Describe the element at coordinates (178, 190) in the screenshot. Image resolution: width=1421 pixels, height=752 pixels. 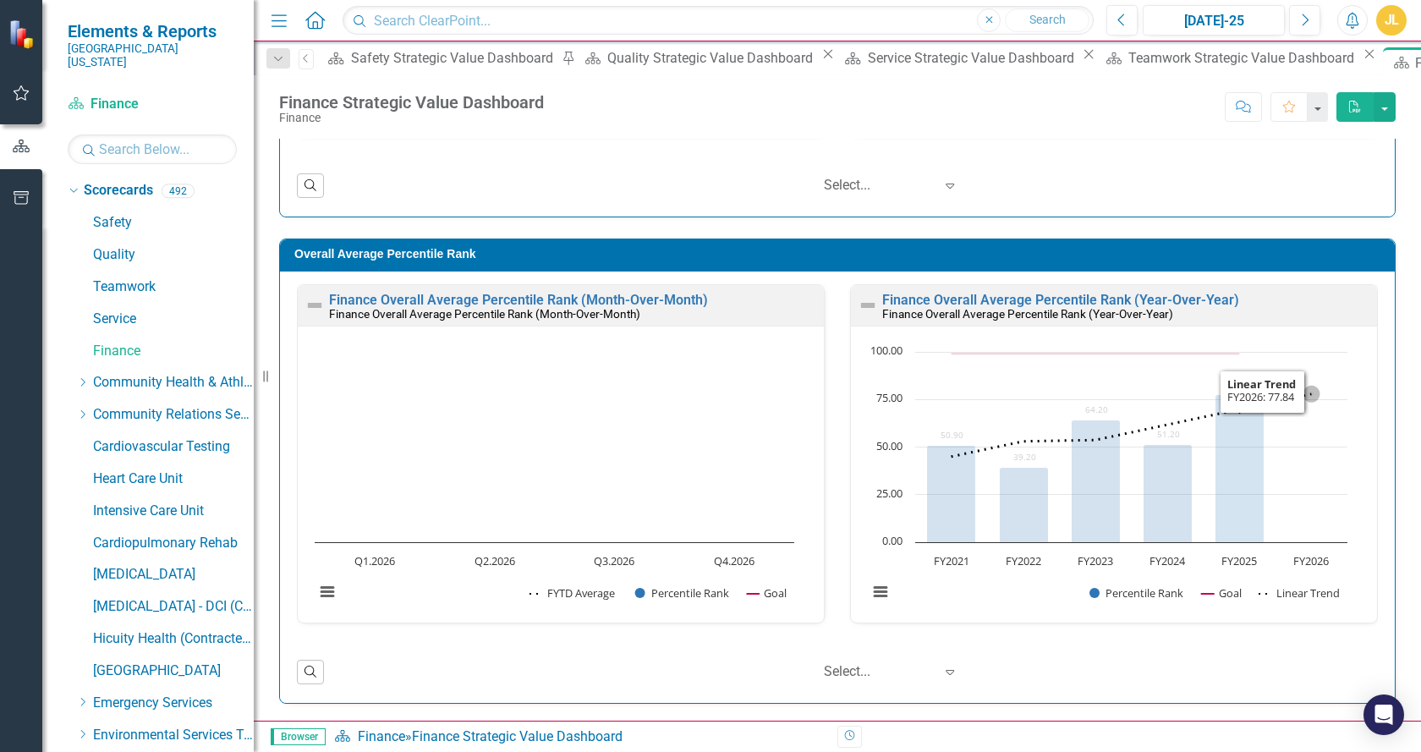
I see `div: 492` at that location.